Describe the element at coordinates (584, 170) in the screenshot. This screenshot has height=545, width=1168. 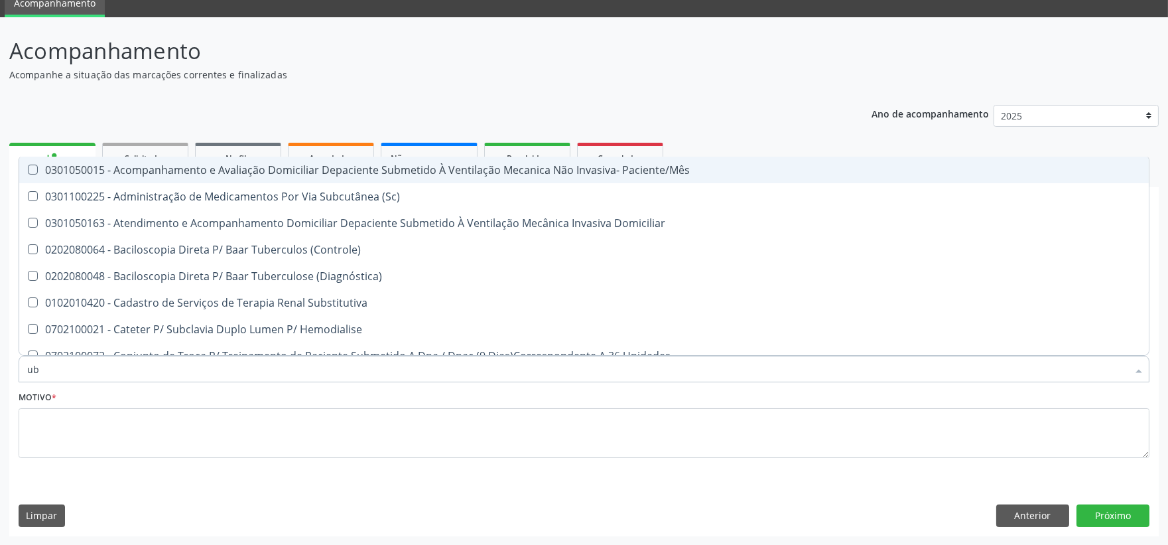
I see `div: 0301050015 - Acompanhamento e Avaliação Domiciliar Depaciente Submetido À Ventilação Mecanica Não...` at that location.